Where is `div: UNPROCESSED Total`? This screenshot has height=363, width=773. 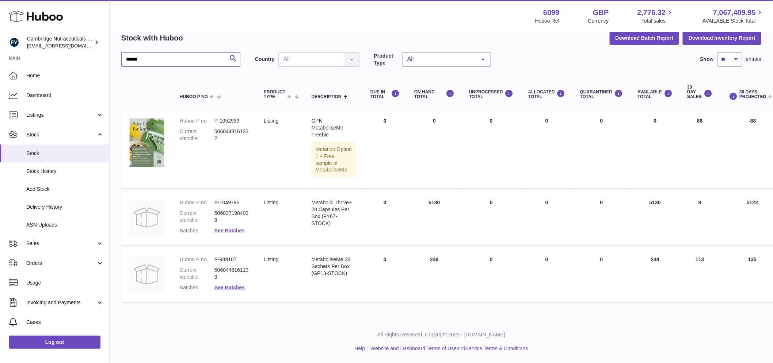
div: UNPROCESSED Total is located at coordinates (491, 94).